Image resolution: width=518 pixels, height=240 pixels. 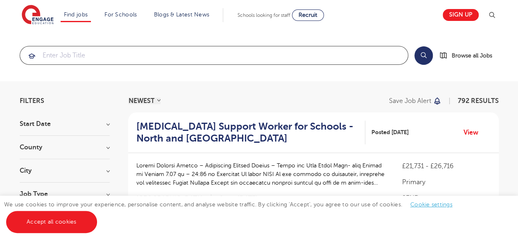 I want to click on a: Find jobs, so click(x=76, y=14).